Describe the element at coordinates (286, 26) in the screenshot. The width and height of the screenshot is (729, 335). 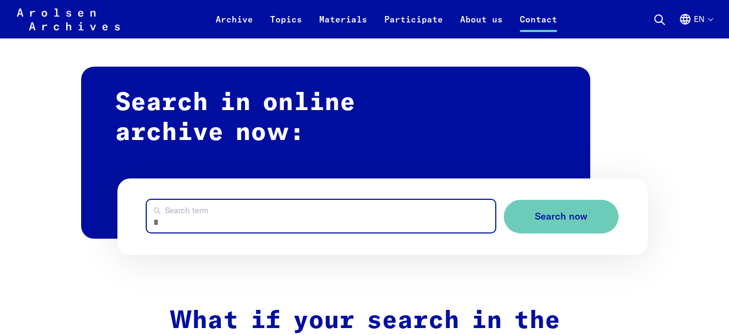
I see `a: Topics` at that location.